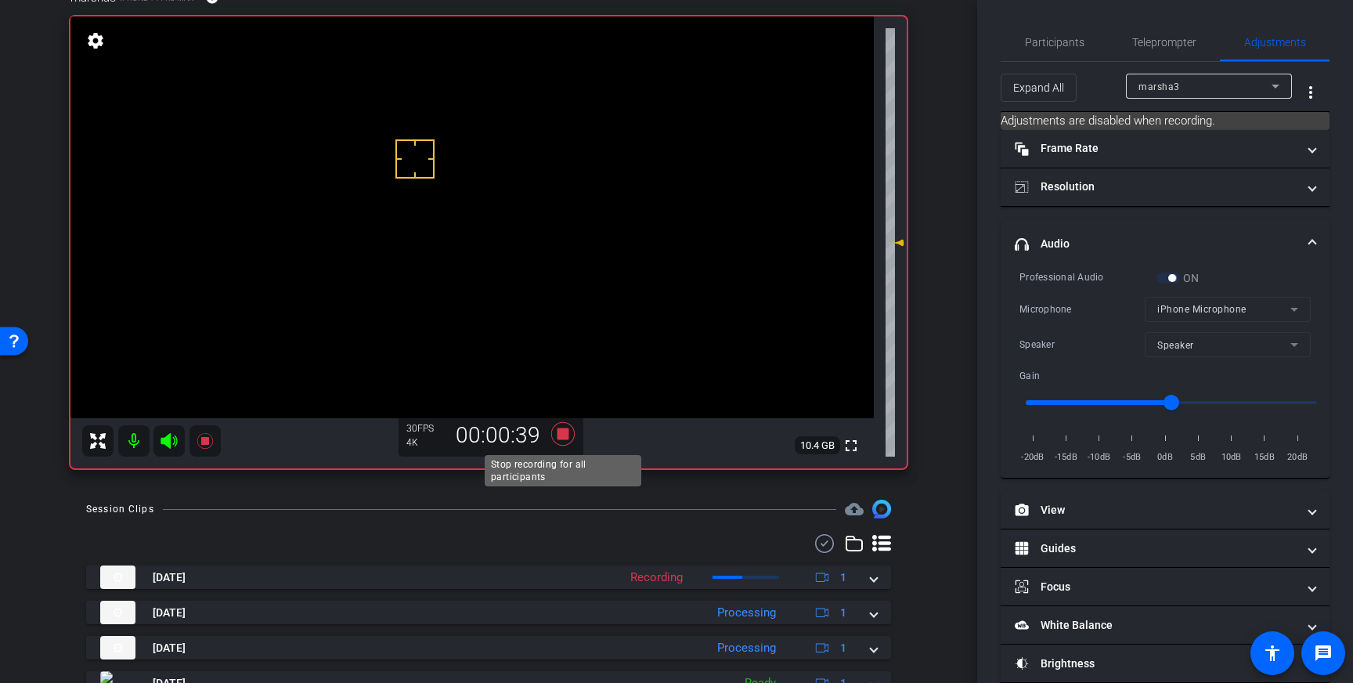  I want to click on mat-panel-title: Guides, so click(1156, 548).